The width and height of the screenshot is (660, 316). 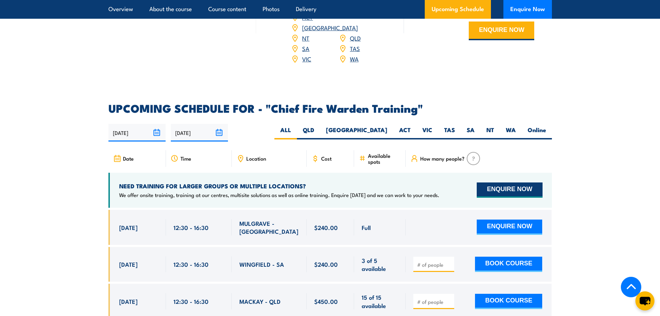 I want to click on label: SA, so click(x=471, y=132).